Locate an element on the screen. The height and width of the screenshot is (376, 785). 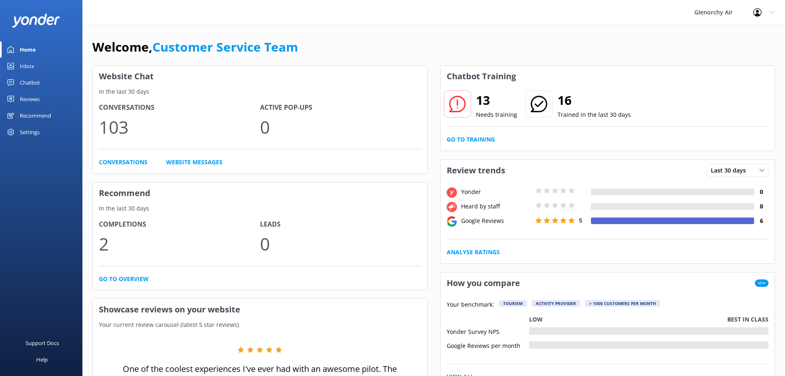
h1: Welcome, is located at coordinates (195, 47).